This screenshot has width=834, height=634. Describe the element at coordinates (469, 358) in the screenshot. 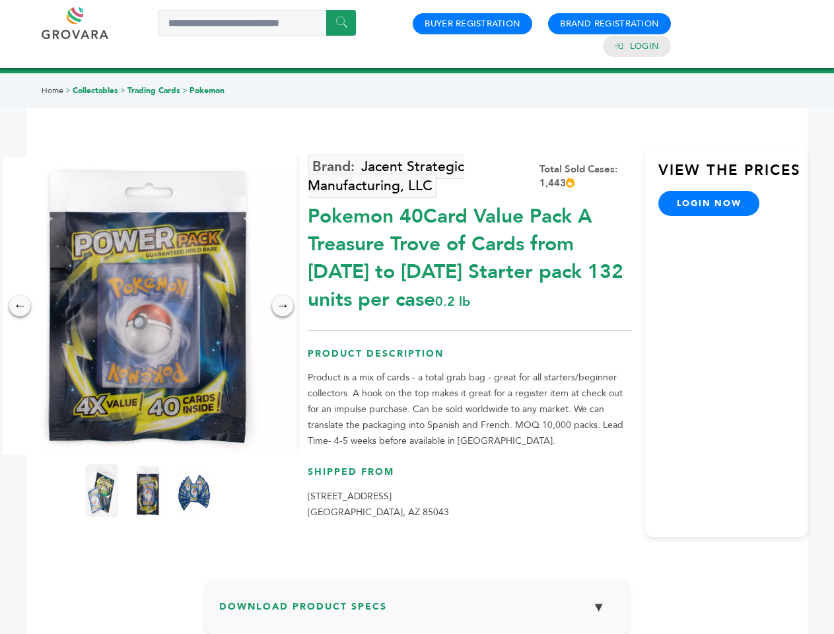

I see `h3: Product Description` at that location.